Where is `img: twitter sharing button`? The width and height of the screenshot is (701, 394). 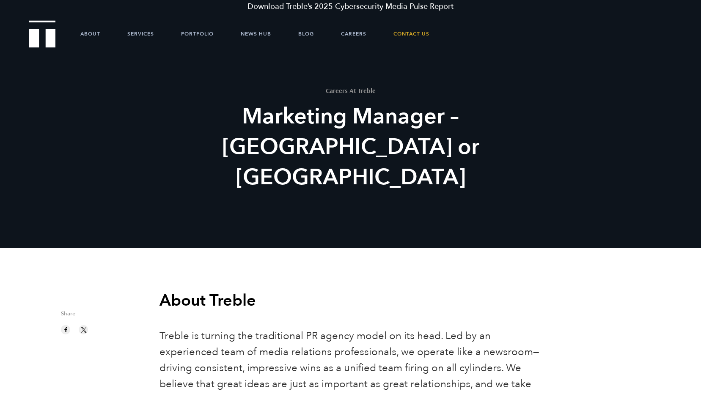
img: twitter sharing button is located at coordinates (84, 330).